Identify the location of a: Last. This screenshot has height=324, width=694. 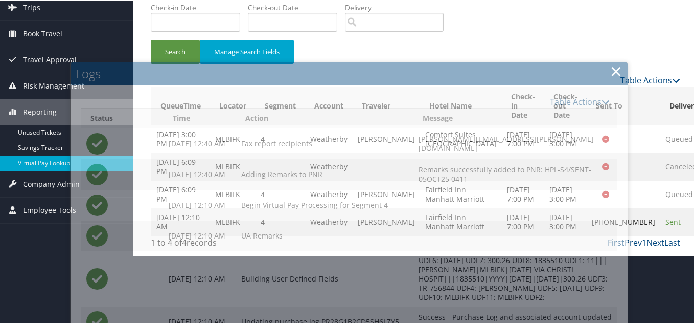
(672, 241).